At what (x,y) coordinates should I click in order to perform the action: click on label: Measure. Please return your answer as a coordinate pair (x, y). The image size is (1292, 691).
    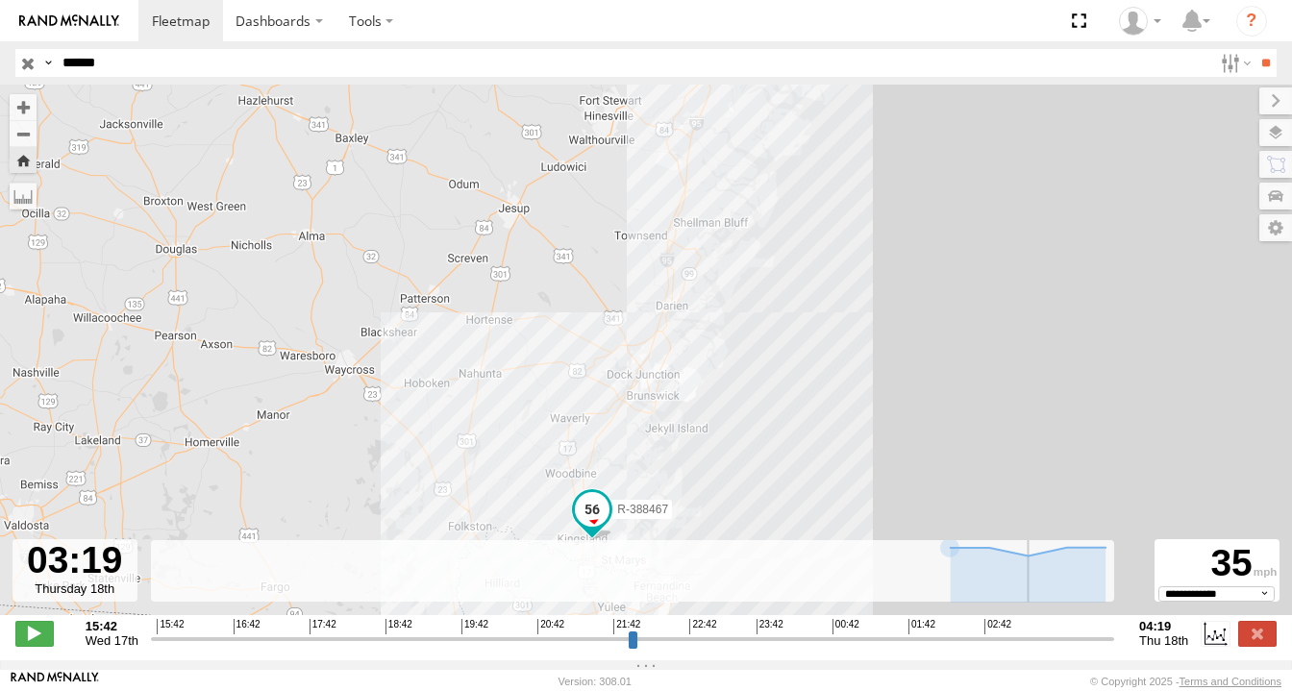
    Looking at the image, I should click on (23, 196).